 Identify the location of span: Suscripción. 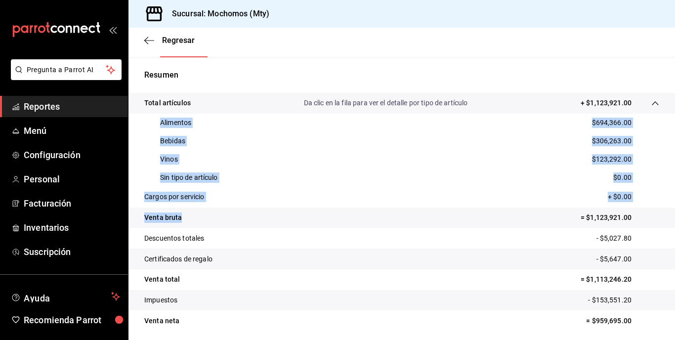
(72, 251).